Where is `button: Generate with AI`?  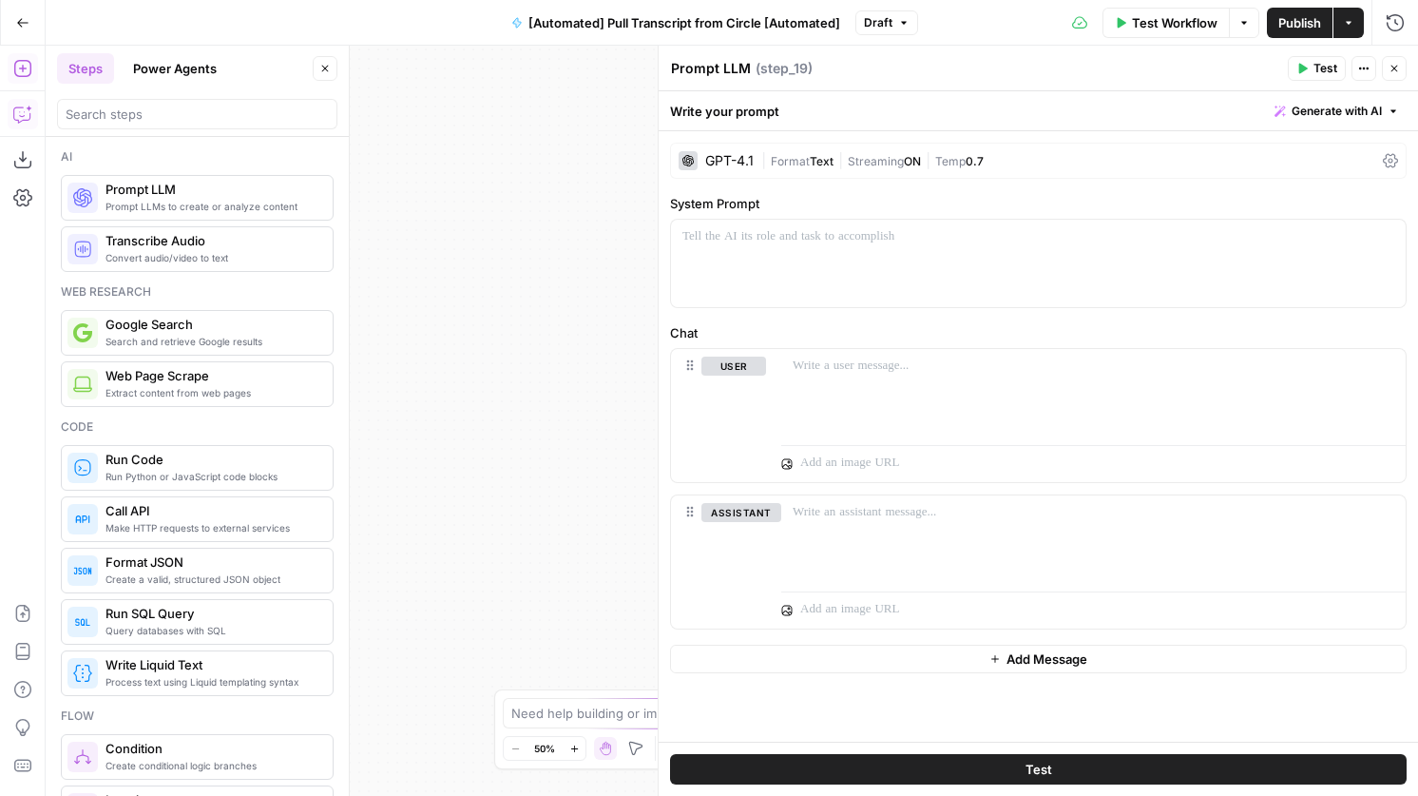
button: Generate with AI is located at coordinates (1337, 111).